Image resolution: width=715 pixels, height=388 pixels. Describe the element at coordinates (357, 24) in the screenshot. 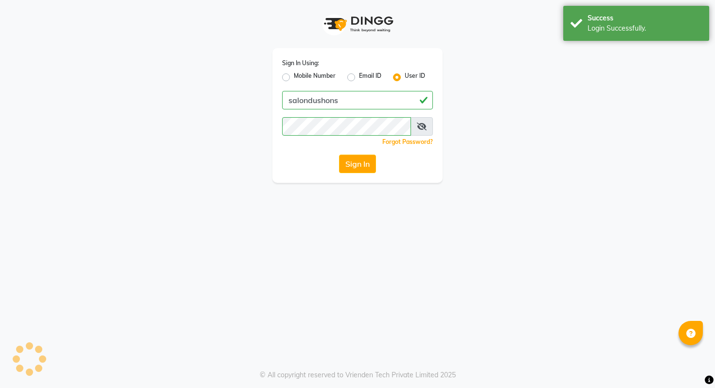

I see `img: logo1.svg` at that location.